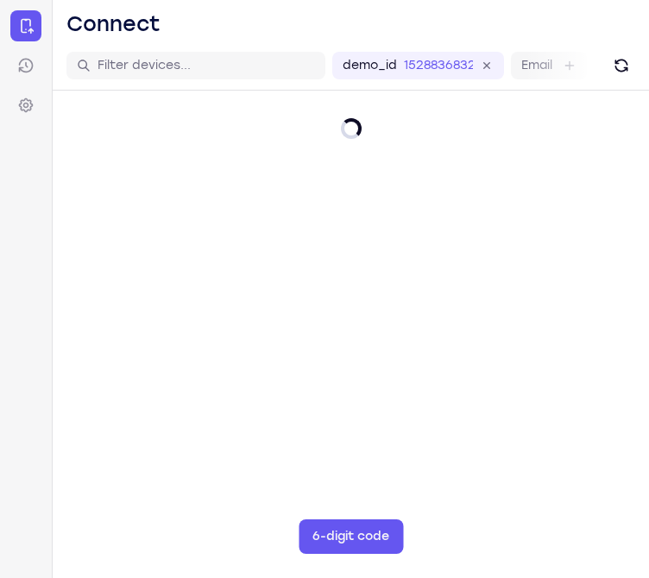 The image size is (649, 578). Describe the element at coordinates (206, 66) in the screenshot. I see `input: Filter devices...` at that location.